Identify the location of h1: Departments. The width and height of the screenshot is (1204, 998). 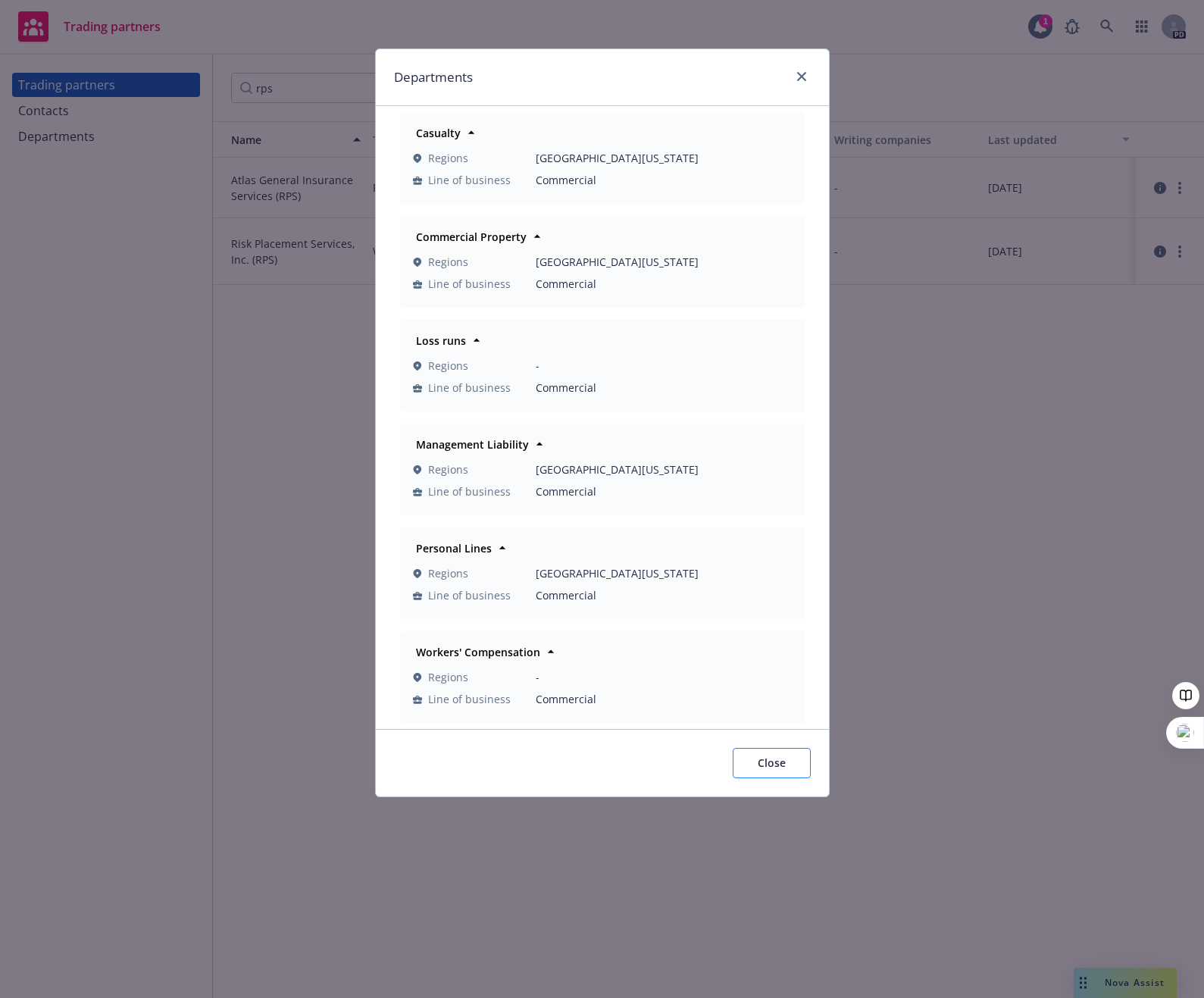
(434, 77).